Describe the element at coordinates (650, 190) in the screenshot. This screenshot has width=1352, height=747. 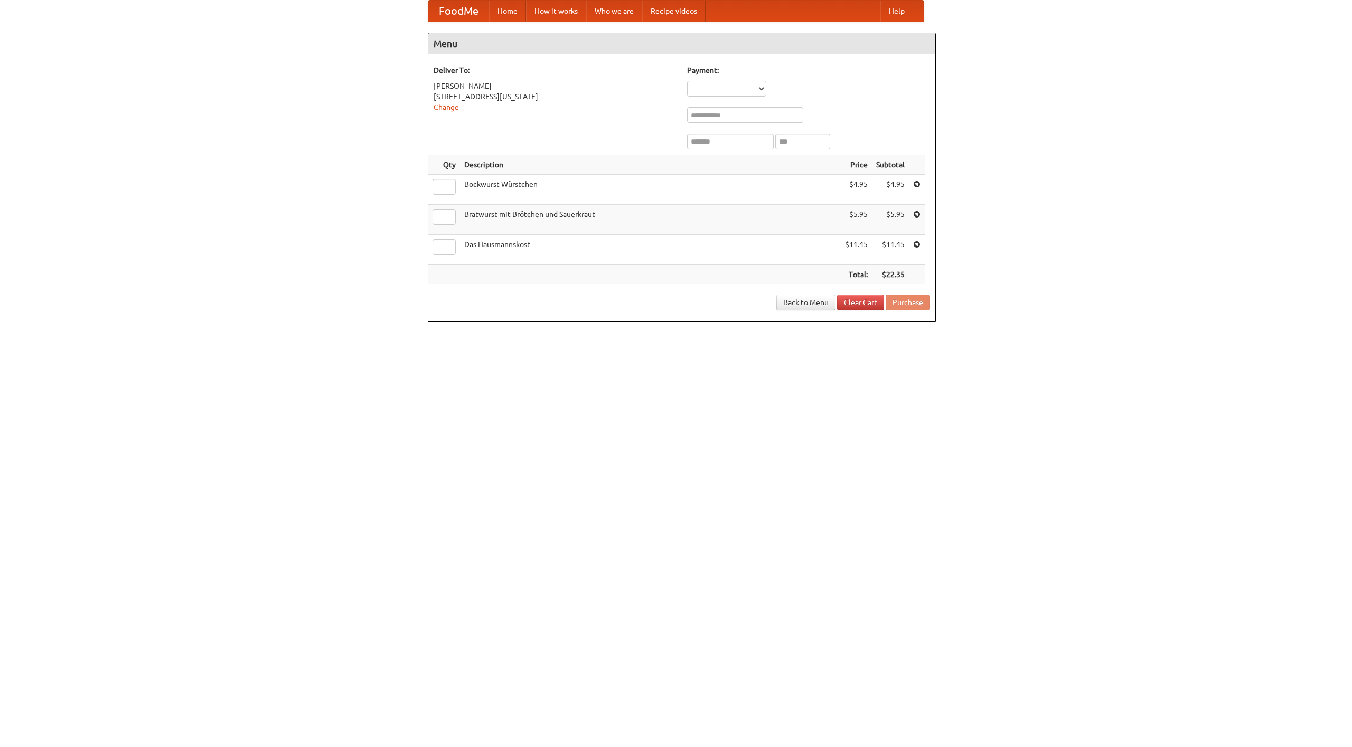
I see `td: Bockwurst Würstchen` at that location.